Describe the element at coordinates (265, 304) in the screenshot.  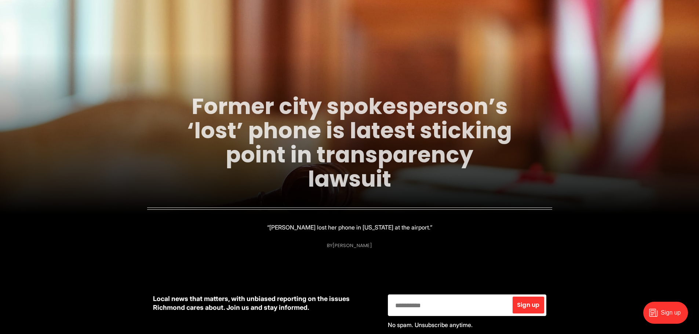
I see `p: Local news that matters, with unbiased reporting on the issues Richmond cares about. Join us and ...` at that location.